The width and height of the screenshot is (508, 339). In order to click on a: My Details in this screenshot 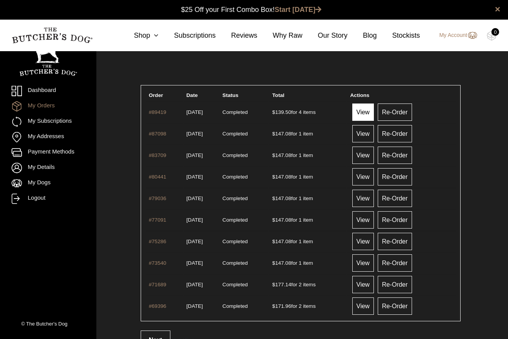, I will do `click(48, 168)`.